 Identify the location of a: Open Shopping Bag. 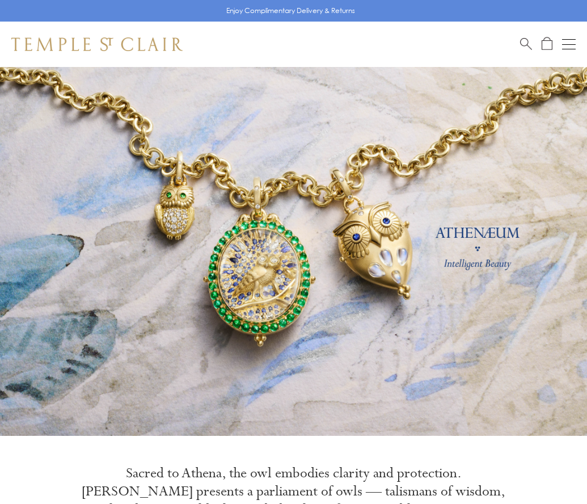
(547, 44).